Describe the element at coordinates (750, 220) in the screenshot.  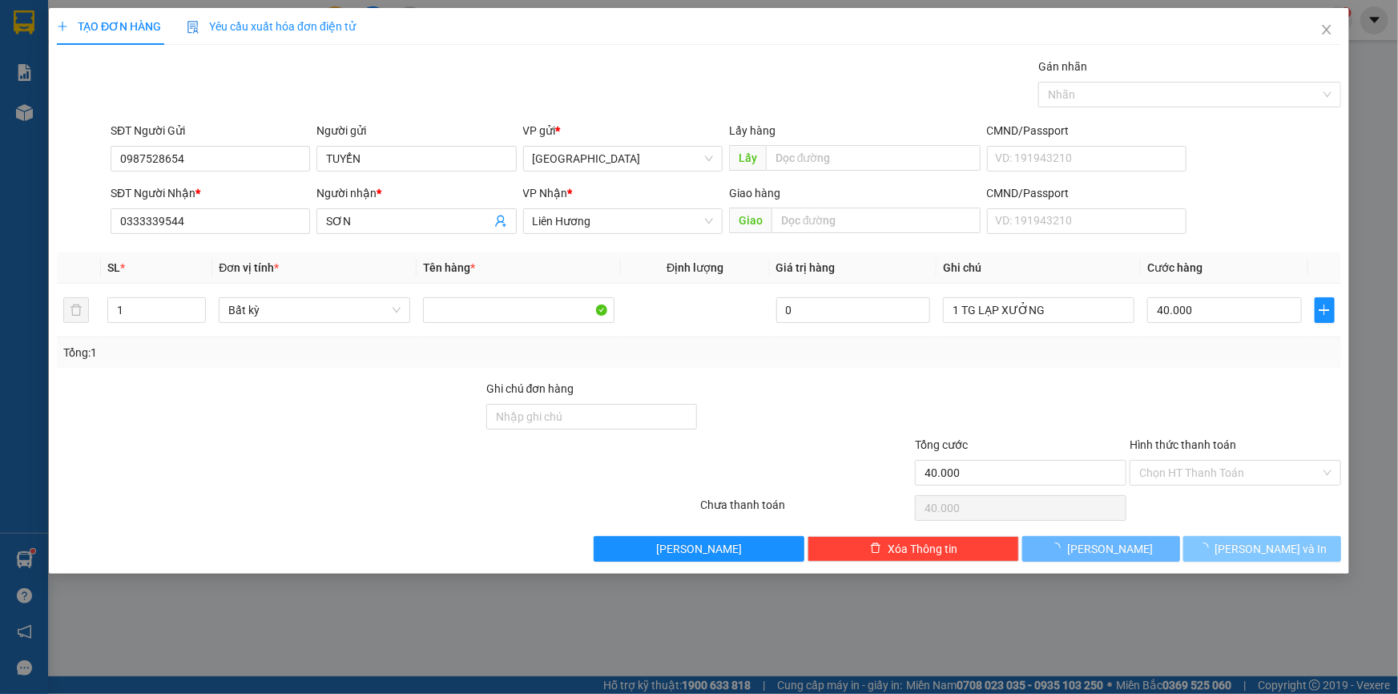
I see `span: Giao` at that location.